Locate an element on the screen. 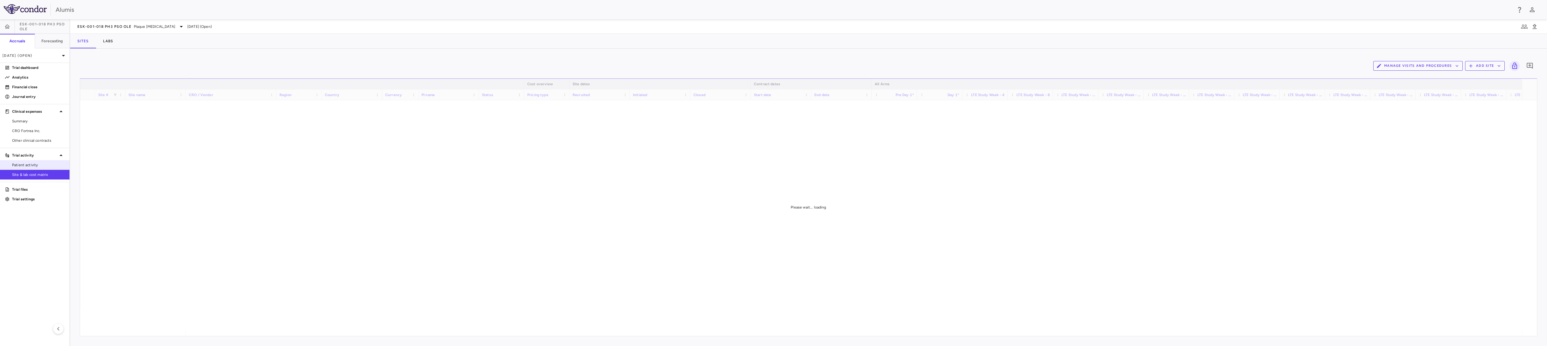  p: Analytics is located at coordinates (38, 77).